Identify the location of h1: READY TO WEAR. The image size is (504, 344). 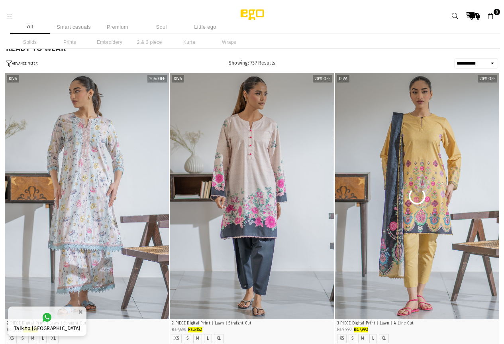
(252, 48).